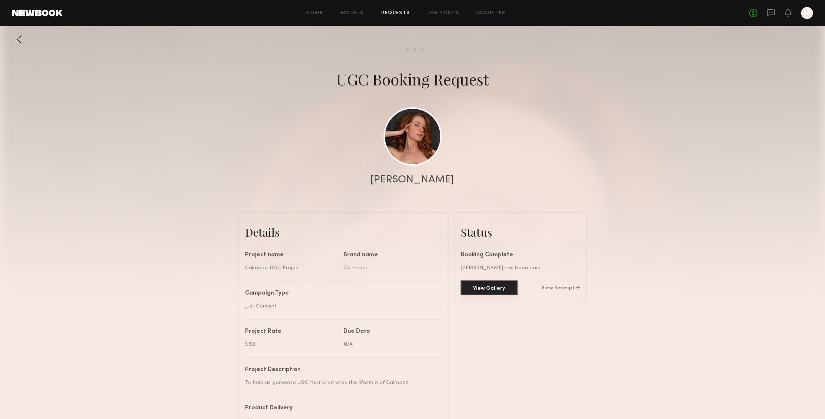 The image size is (825, 419). Describe the element at coordinates (396, 13) in the screenshot. I see `a: Requests` at that location.